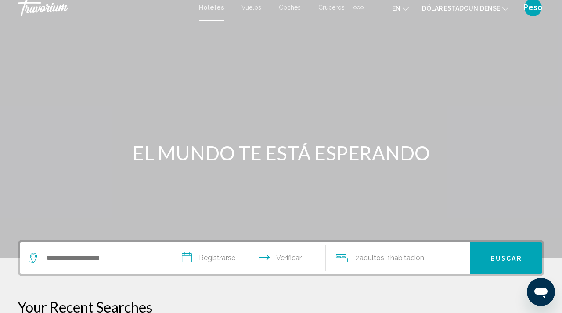  What do you see at coordinates (251, 7) in the screenshot?
I see `a: Vuelos` at bounding box center [251, 7].